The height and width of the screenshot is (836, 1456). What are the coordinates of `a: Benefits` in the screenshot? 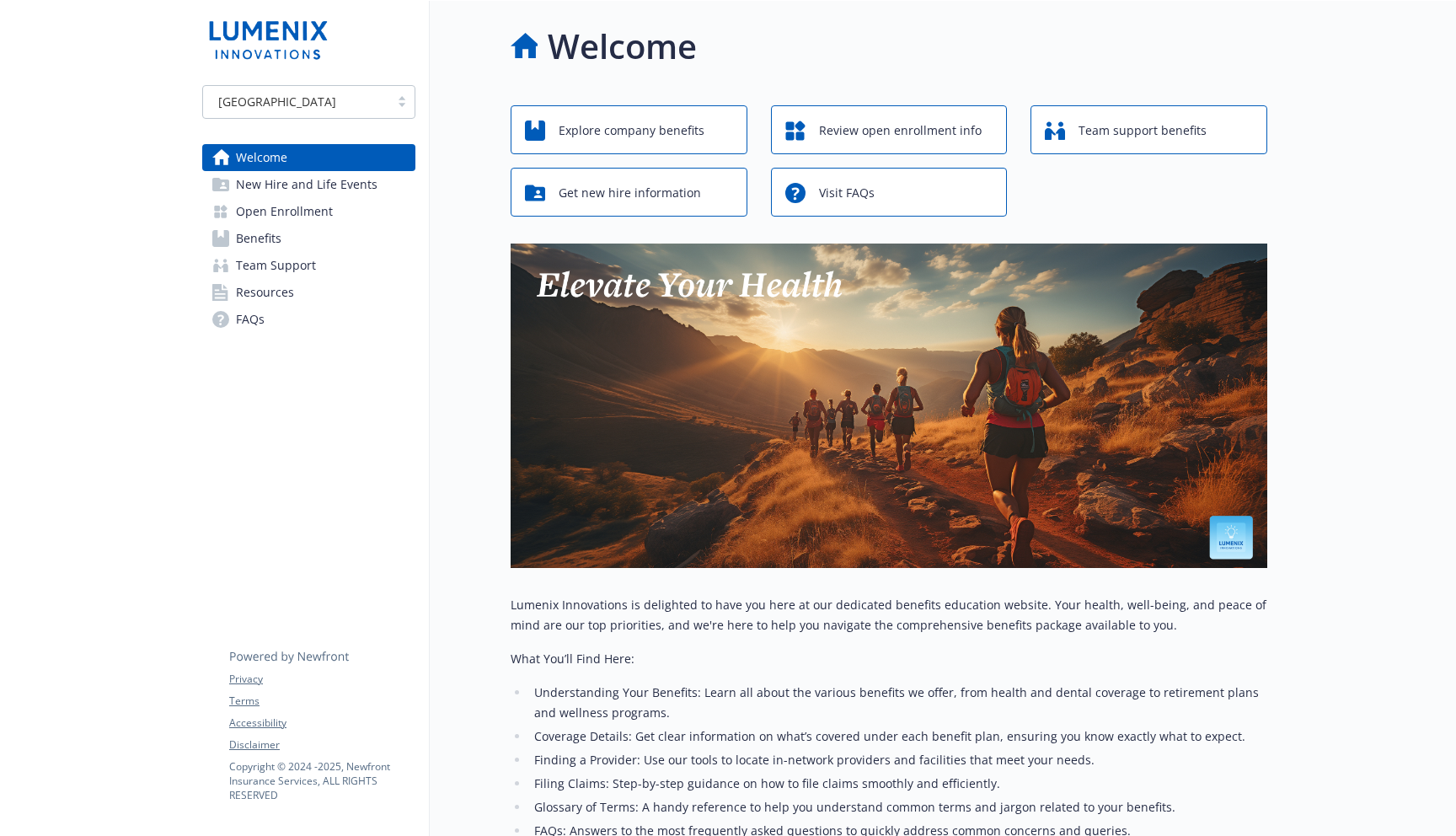 It's located at (308, 239).